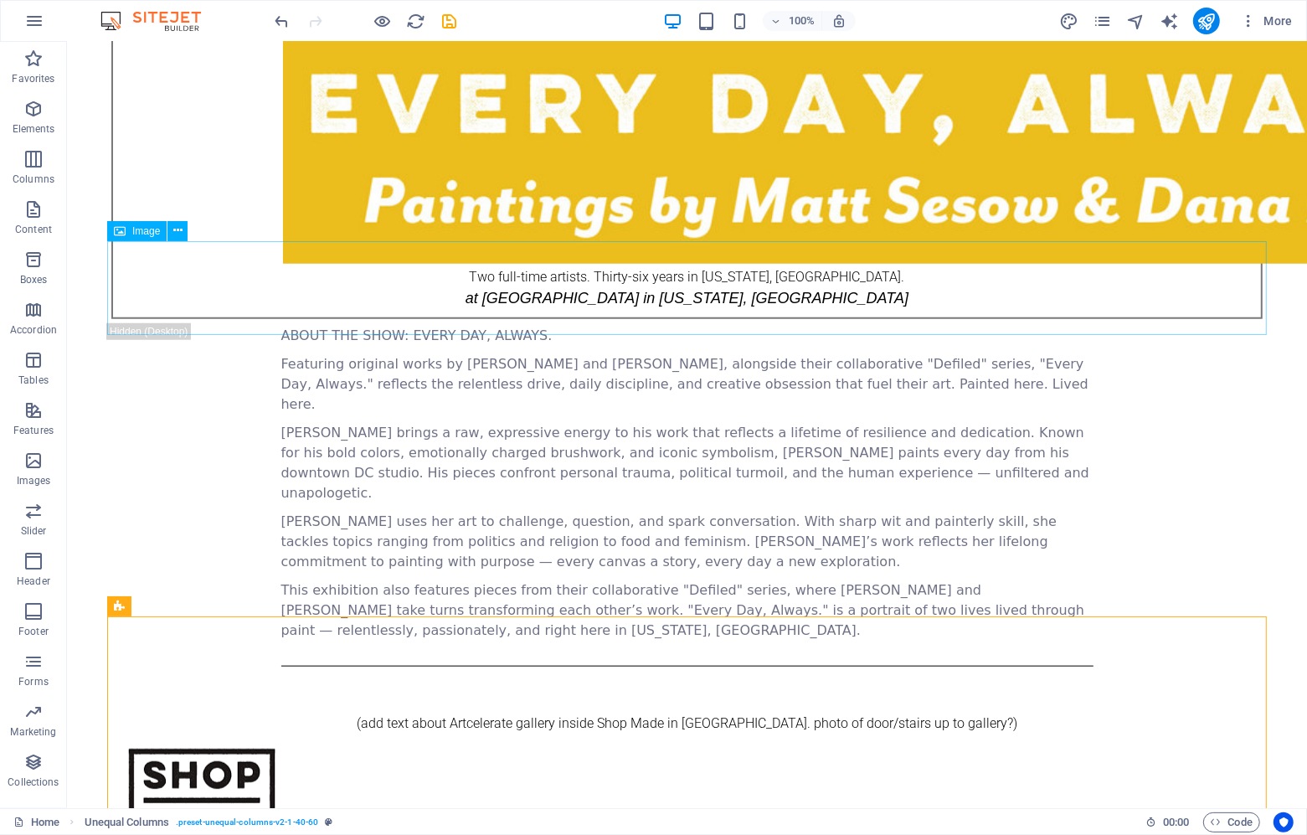  Describe the element at coordinates (33, 631) in the screenshot. I see `p: Footer` at that location.